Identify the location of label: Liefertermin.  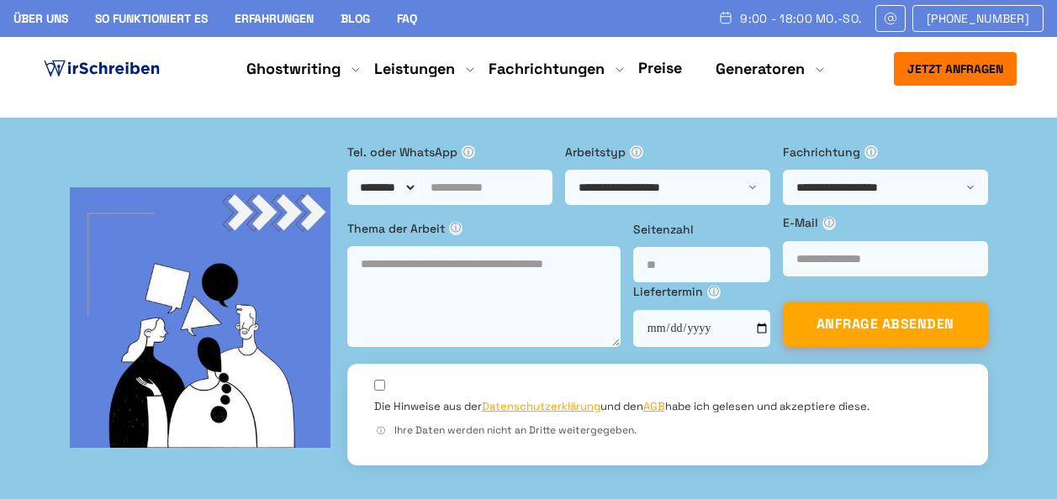
(701, 292).